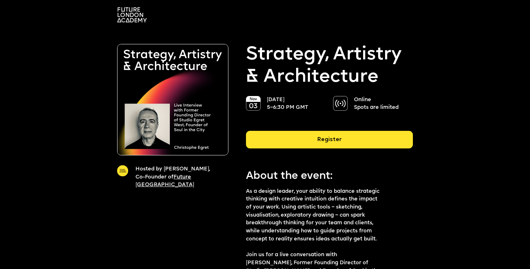  Describe the element at coordinates (329, 139) in the screenshot. I see `div: Register` at that location.